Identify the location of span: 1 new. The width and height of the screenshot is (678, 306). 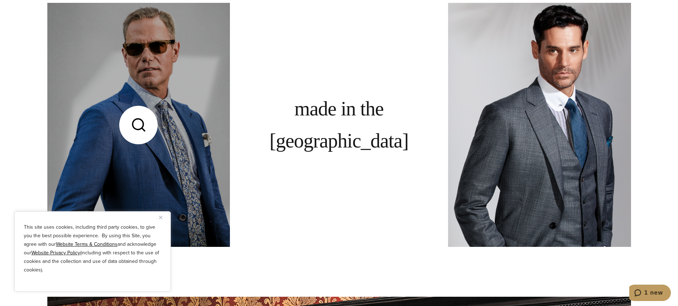
(24, 8).